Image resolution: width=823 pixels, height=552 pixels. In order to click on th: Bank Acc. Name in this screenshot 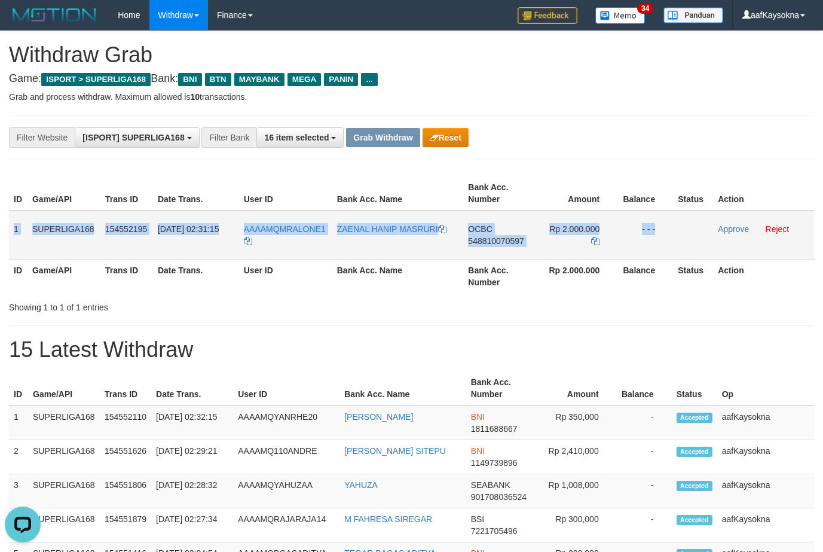, I will do `click(398, 193)`.